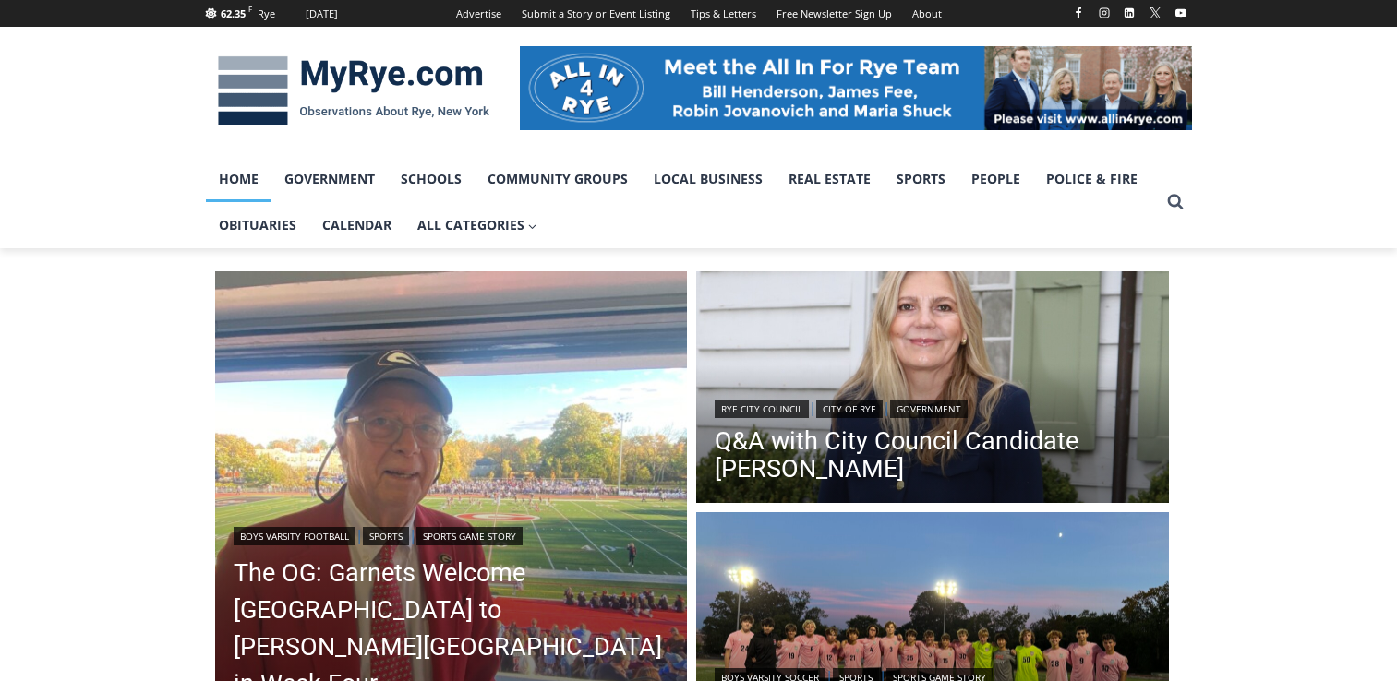 Image resolution: width=1397 pixels, height=681 pixels. I want to click on img: All in for Rye, so click(856, 88).